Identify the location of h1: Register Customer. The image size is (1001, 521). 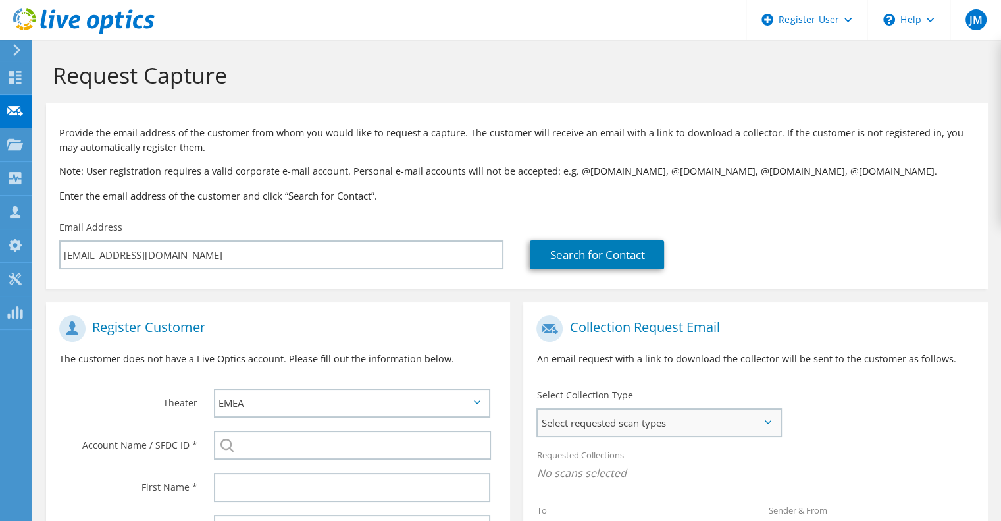
(275, 329).